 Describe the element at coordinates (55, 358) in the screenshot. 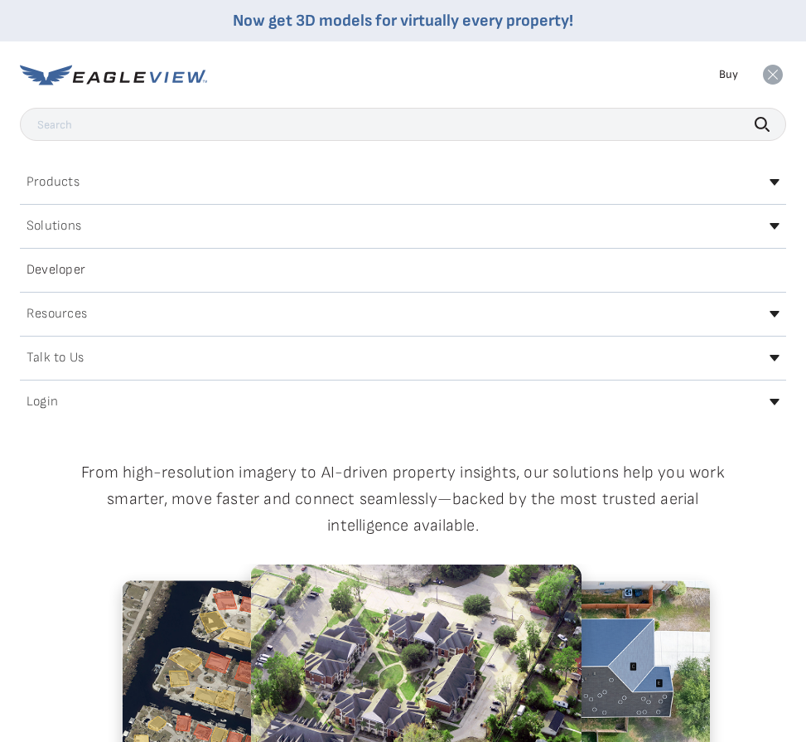

I see `h2: Talk to Us` at that location.